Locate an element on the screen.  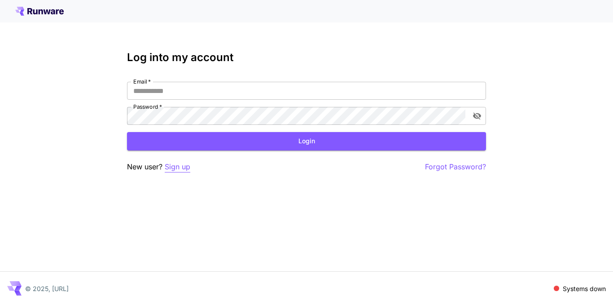
p: Sign up is located at coordinates (177, 167).